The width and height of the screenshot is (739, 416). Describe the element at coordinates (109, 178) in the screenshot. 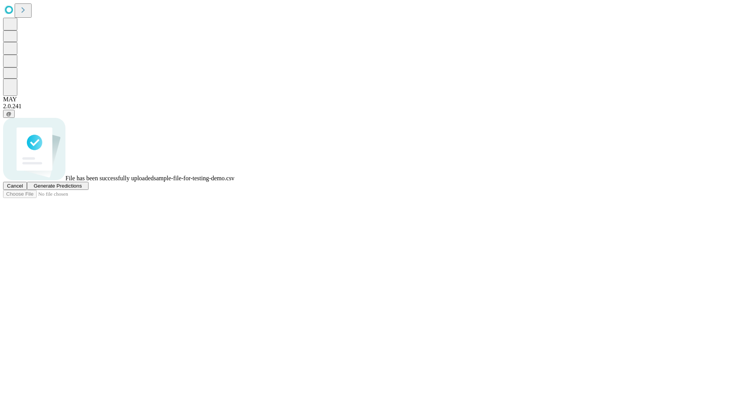

I see `span: File has been successfully uploaded` at that location.